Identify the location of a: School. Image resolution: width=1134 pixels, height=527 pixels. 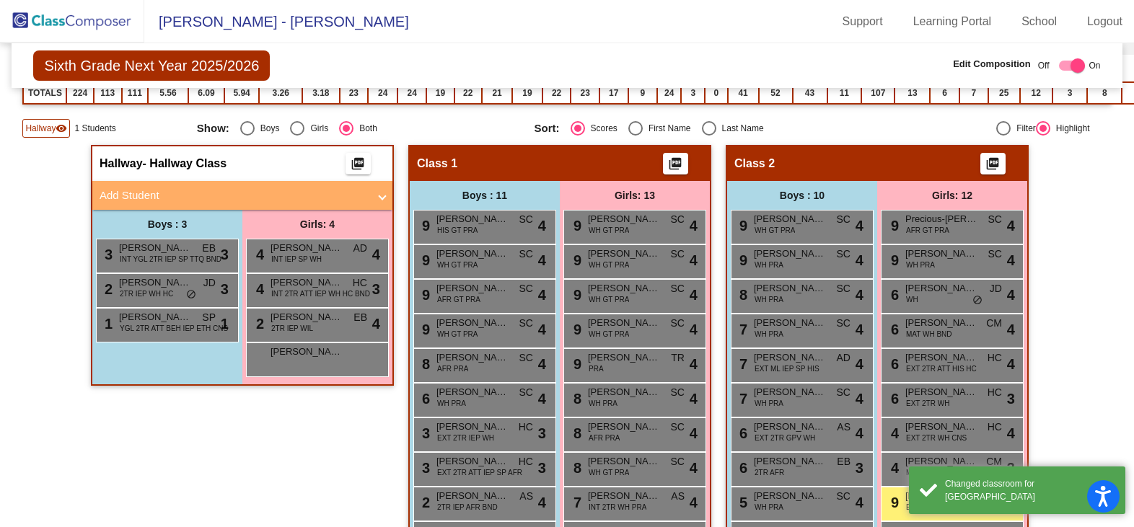
(1039, 22).